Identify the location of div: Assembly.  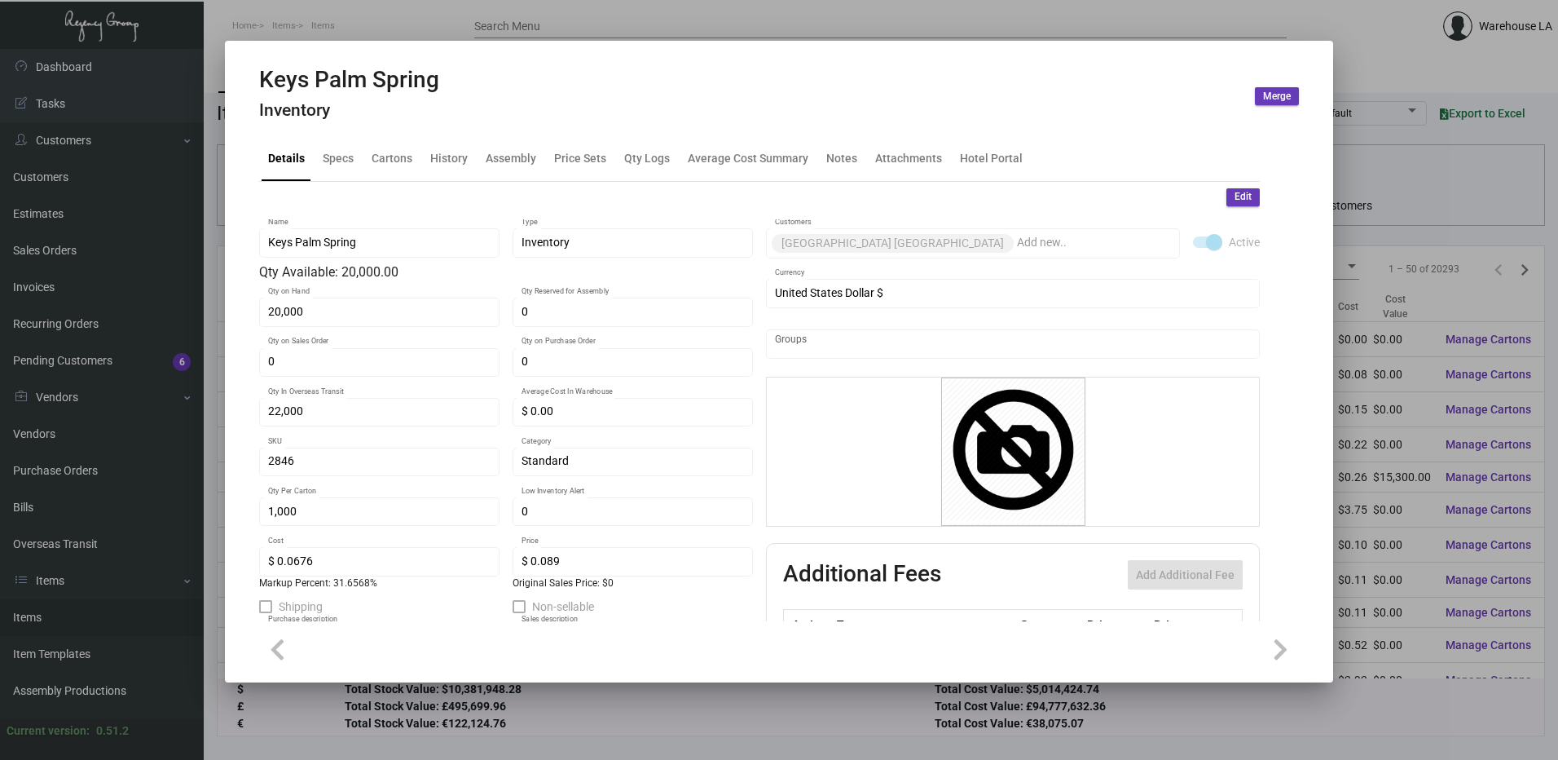
(511, 158).